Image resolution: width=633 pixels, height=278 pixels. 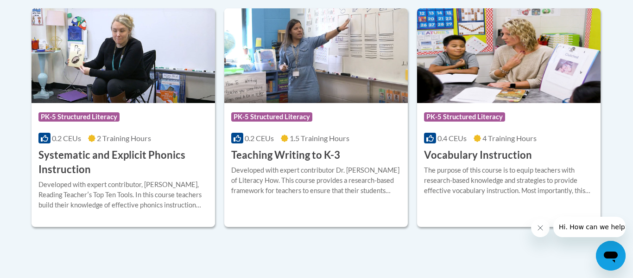 What do you see at coordinates (40, 10) in the screenshot?
I see `span: Hi. How can we help?` at bounding box center [40, 10].